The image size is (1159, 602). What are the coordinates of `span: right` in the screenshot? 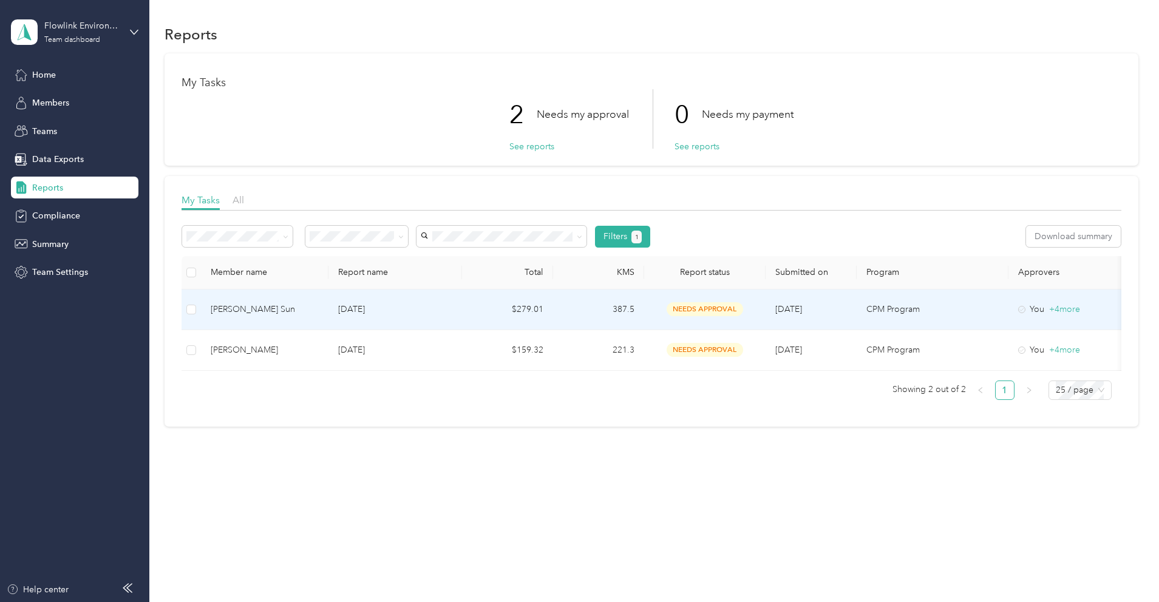 It's located at (1029, 390).